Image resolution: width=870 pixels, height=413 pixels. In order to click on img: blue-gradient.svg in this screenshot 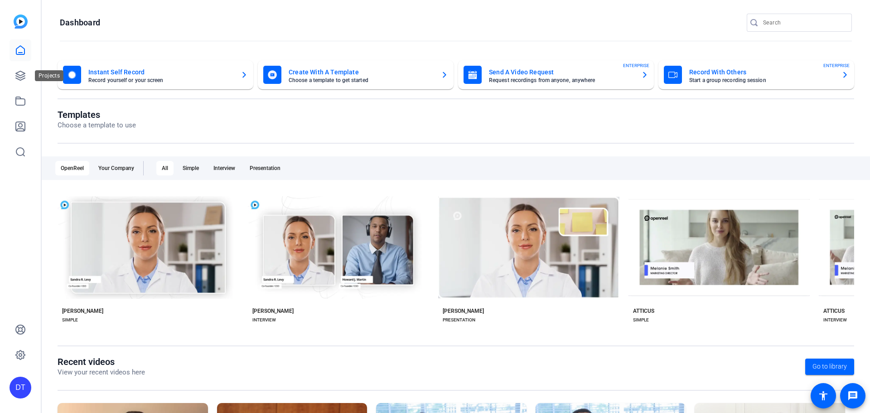, I will do `click(20, 21)`.